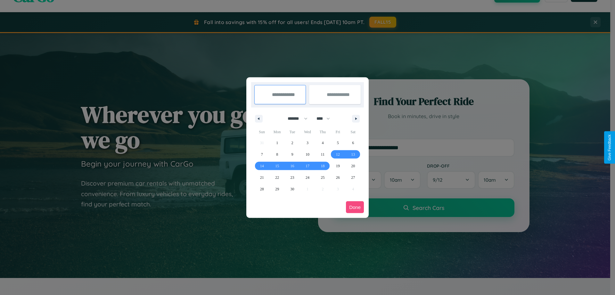 The height and width of the screenshot is (295, 615). Describe the element at coordinates (353, 166) in the screenshot. I see `button: 20` at that location.